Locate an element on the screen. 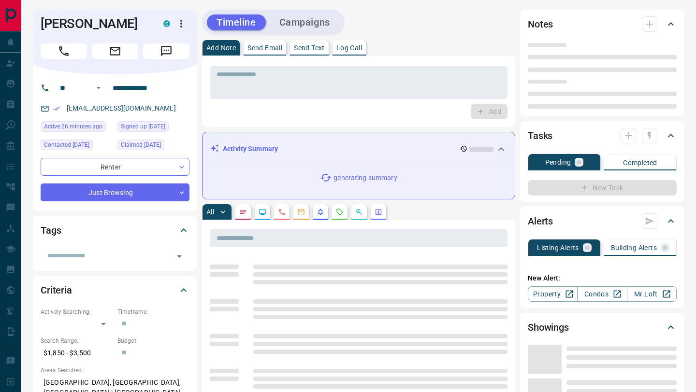 This screenshot has height=392, width=696. p: Completed is located at coordinates (640, 163).